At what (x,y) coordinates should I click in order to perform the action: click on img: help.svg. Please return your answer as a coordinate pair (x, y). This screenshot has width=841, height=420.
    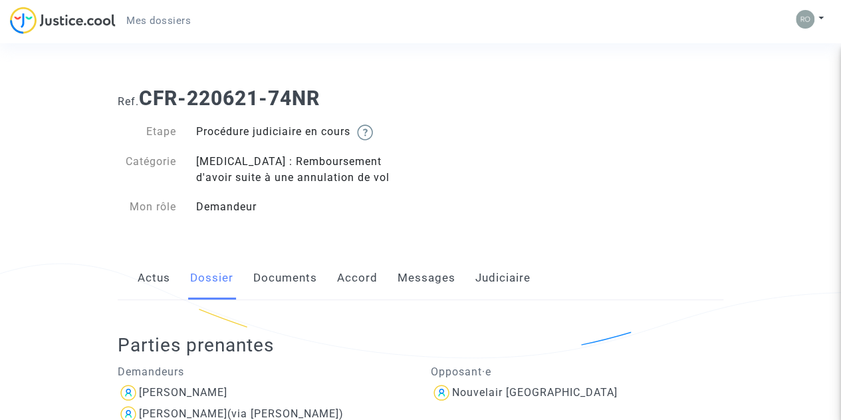
    Looking at the image, I should click on (365, 132).